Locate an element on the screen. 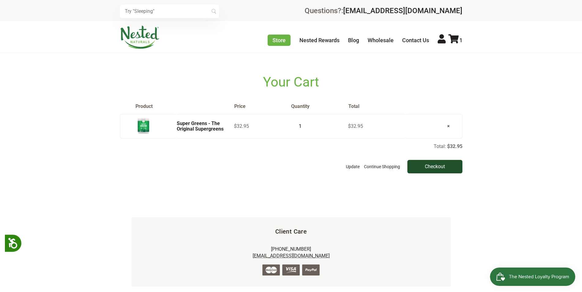  th: Quantity is located at coordinates (319, 106).